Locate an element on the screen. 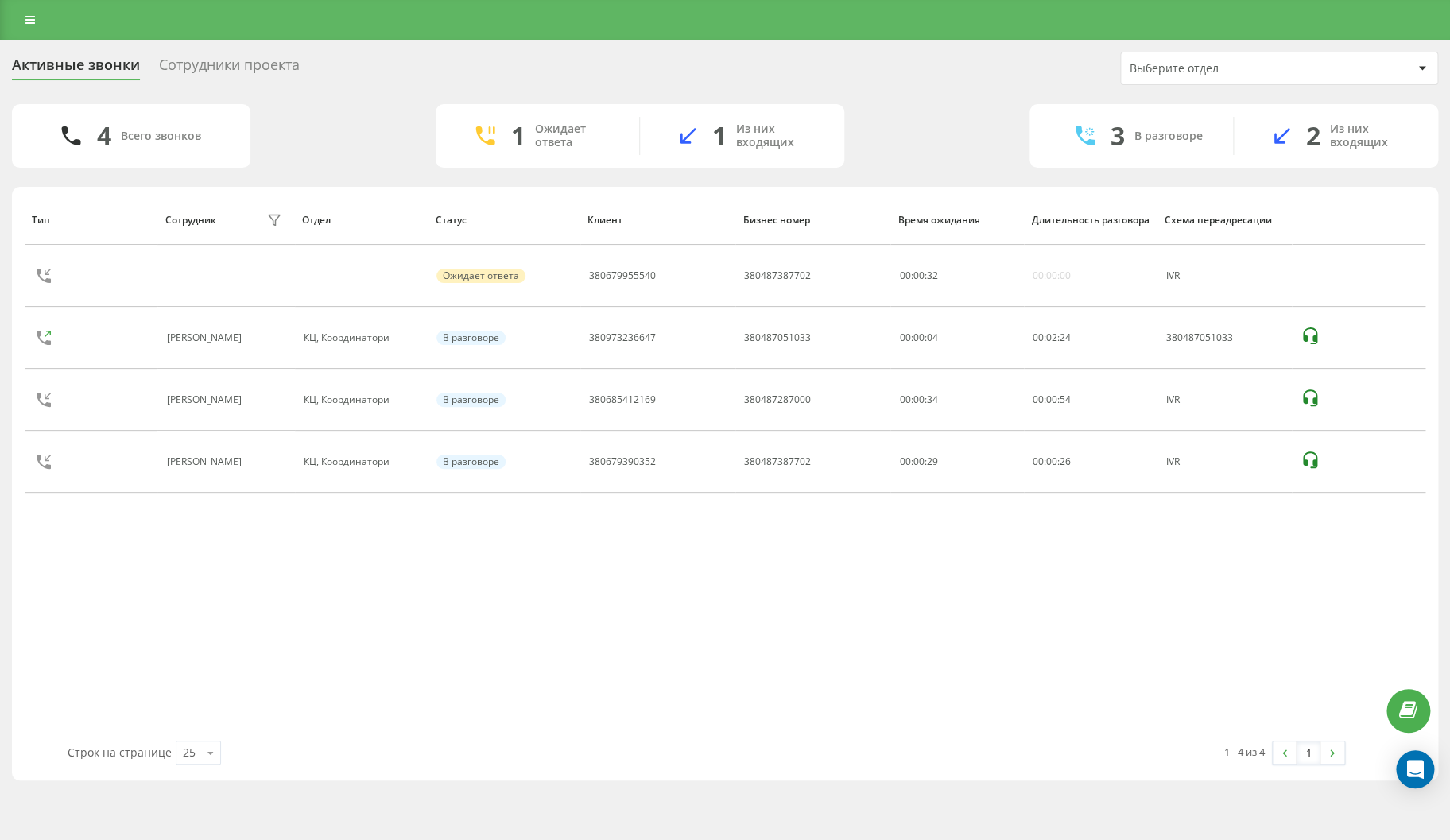 The height and width of the screenshot is (840, 1450). div: 00:00:34 is located at coordinates (956, 400).